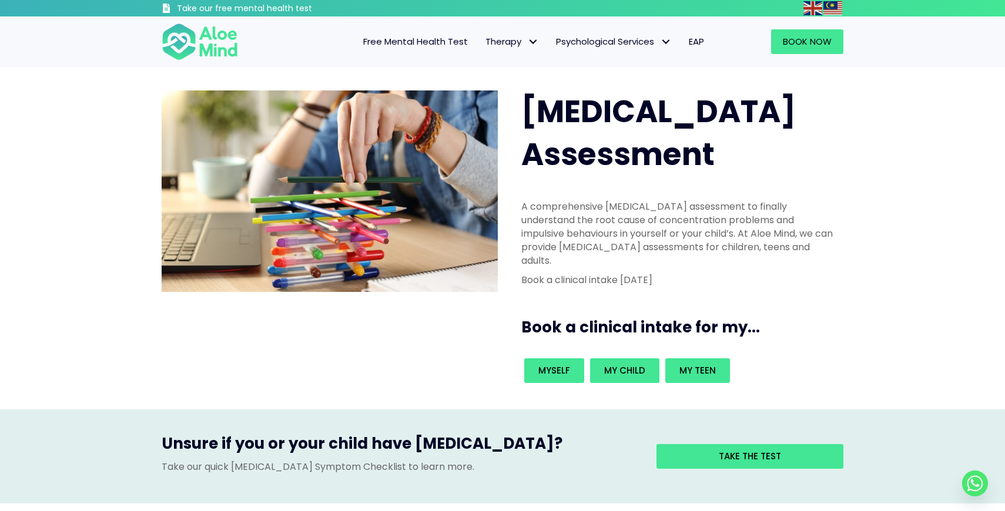 The height and width of the screenshot is (511, 1005). What do you see at coordinates (624, 371) in the screenshot?
I see `a: My child` at bounding box center [624, 371].